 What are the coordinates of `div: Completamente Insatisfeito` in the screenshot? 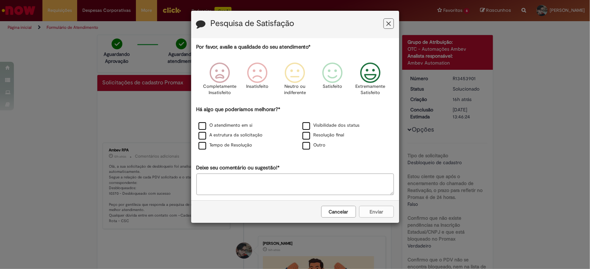 It's located at (220, 81).